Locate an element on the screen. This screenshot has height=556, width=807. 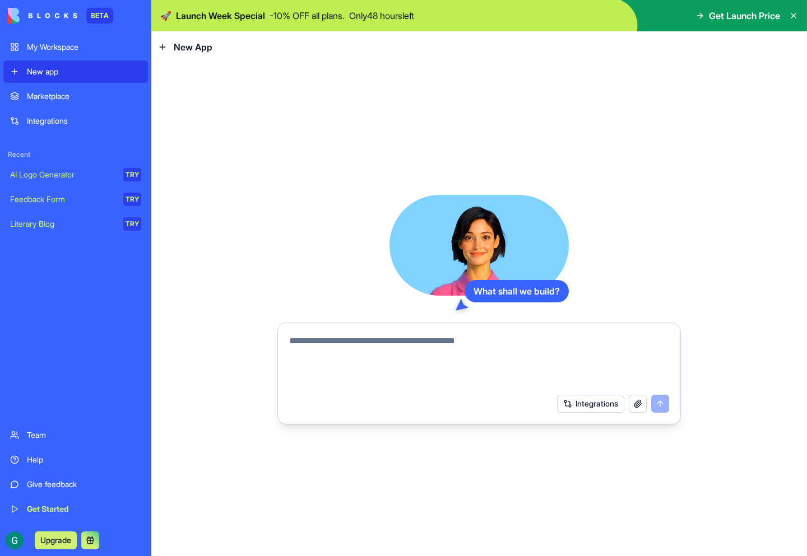
a: Upgrade is located at coordinates (55, 540).